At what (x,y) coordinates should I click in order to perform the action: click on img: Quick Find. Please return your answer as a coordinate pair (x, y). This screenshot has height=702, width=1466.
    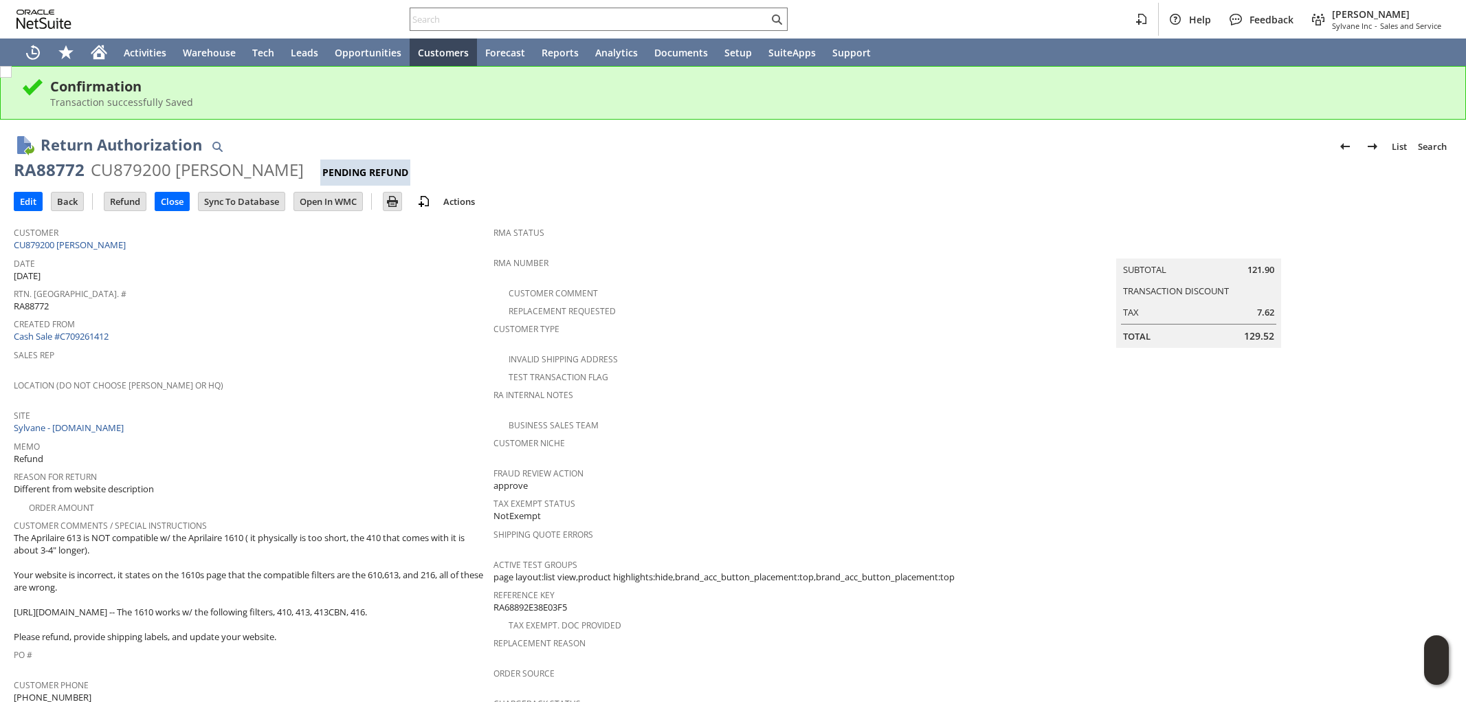
    Looking at the image, I should click on (217, 146).